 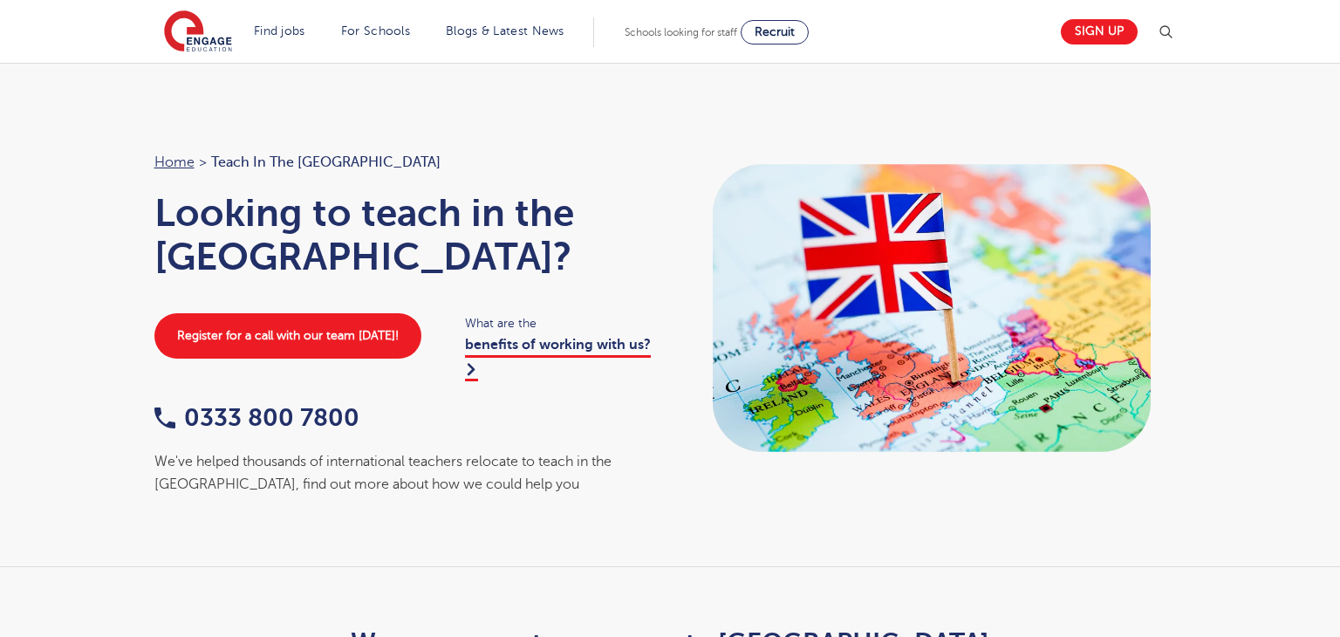 What do you see at coordinates (680, 32) in the screenshot?
I see `span: Schools looking for staff` at bounding box center [680, 32].